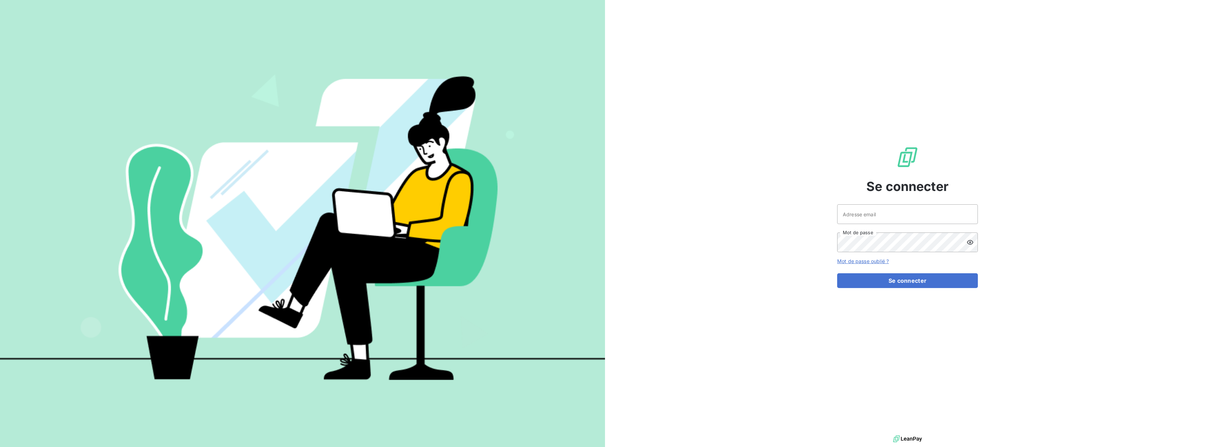  What do you see at coordinates (907, 157) in the screenshot?
I see `img: Logo LeanPay` at bounding box center [907, 157].